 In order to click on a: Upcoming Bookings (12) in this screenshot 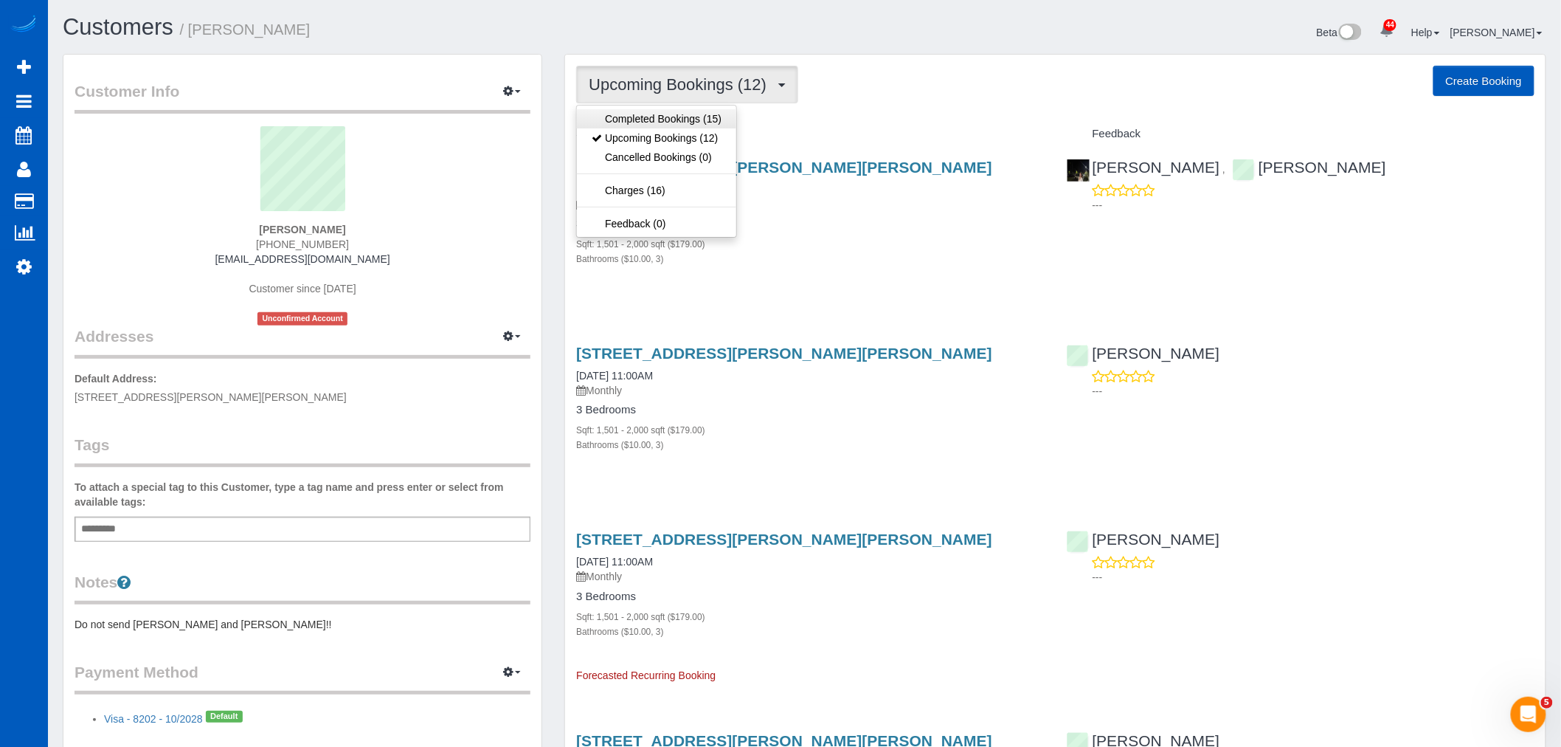, I will do `click(657, 138)`.